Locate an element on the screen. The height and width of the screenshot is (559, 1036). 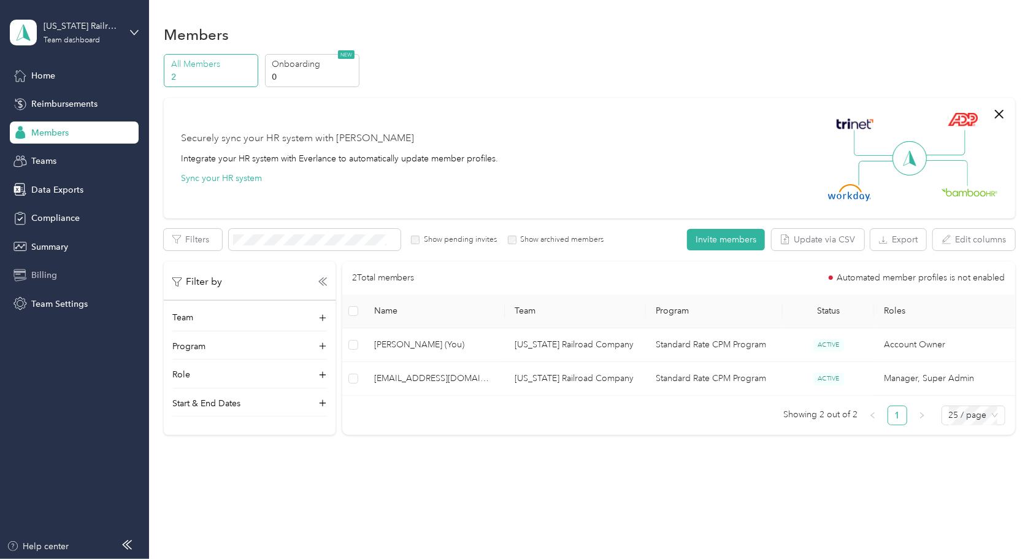
span: Members is located at coordinates (50, 132).